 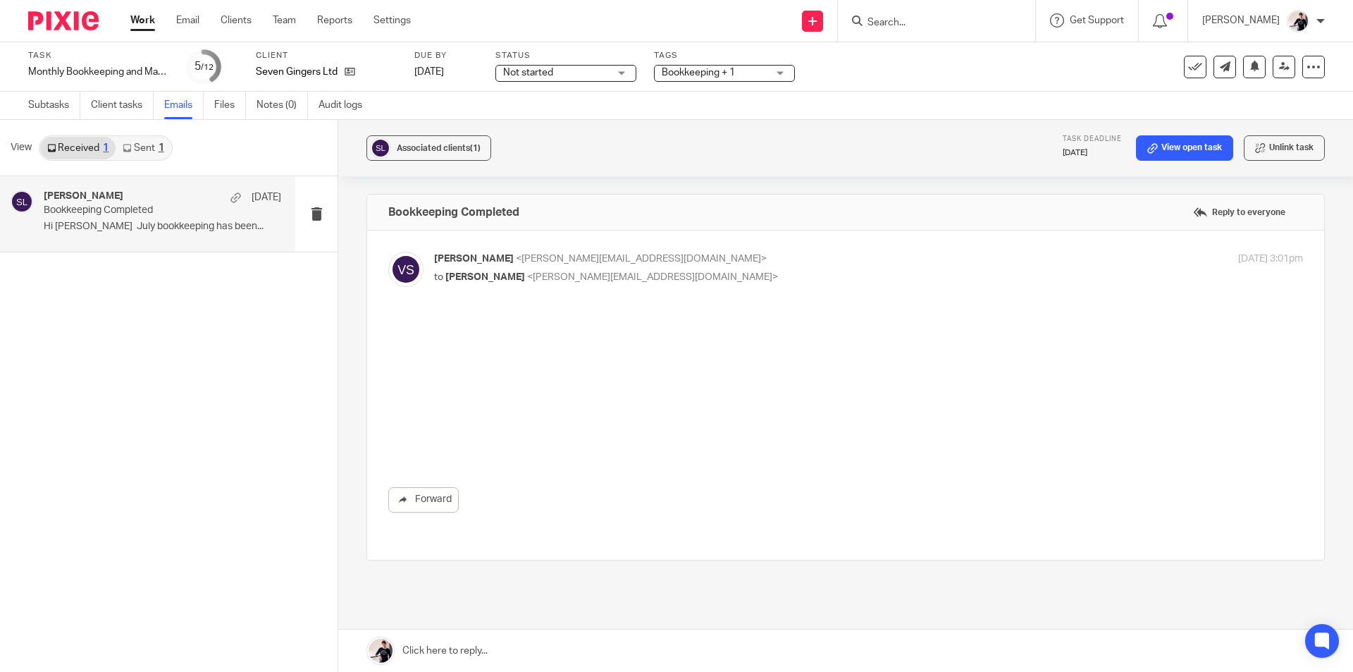 I want to click on a: Notes (0), so click(x=282, y=105).